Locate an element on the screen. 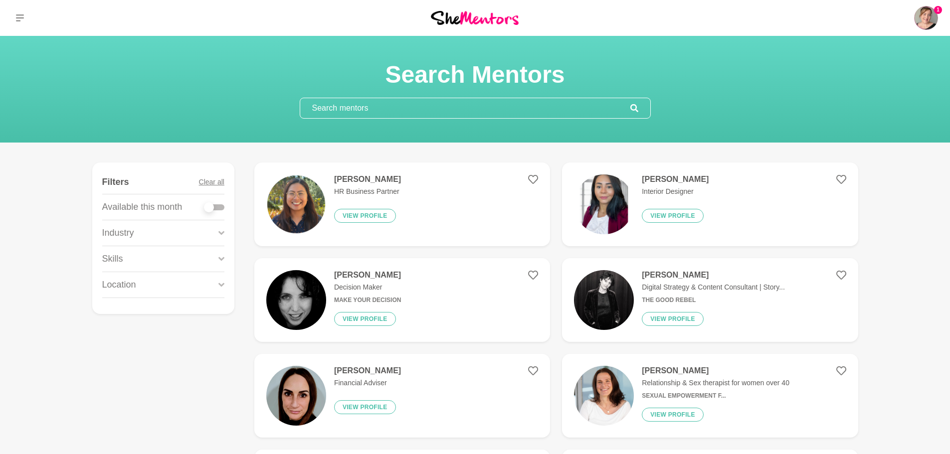  p: Relationship & Sex therapist for women over 40 is located at coordinates (716, 383).